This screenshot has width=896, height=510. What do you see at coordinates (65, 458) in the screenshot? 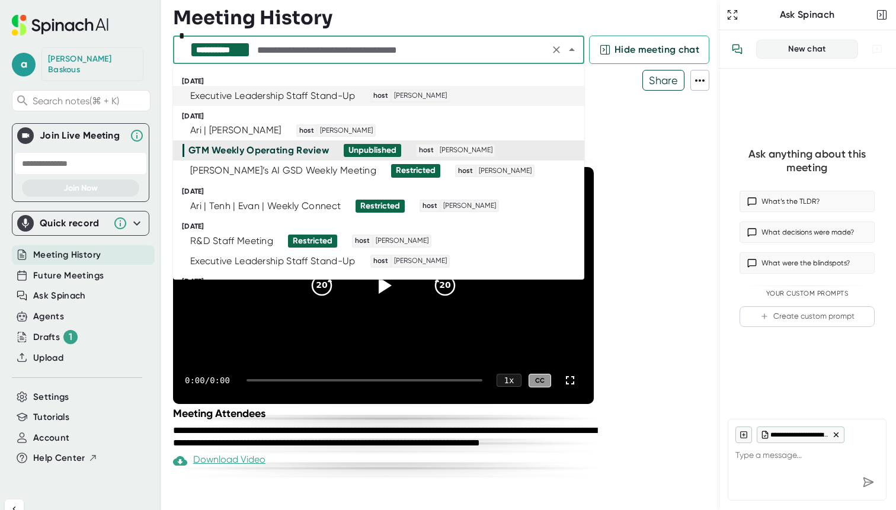
I see `button: Help Center` at bounding box center [65, 458].